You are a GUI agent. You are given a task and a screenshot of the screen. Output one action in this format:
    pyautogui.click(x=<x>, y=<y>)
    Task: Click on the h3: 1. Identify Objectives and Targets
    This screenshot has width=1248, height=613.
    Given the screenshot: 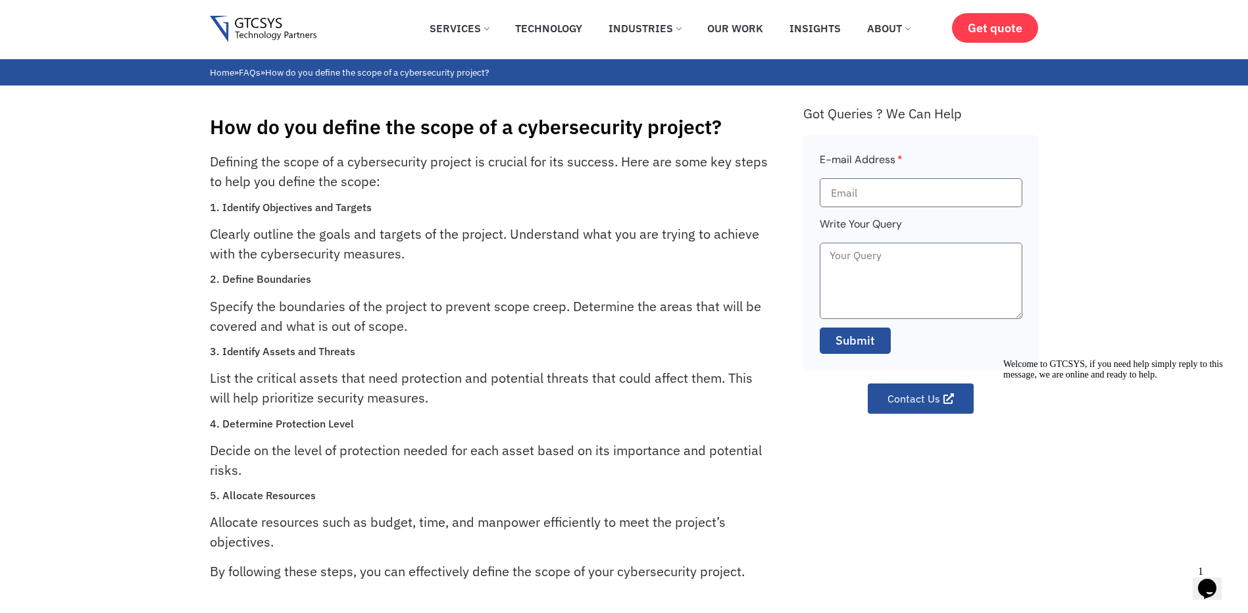 What is the action you would take?
    pyautogui.click(x=491, y=207)
    